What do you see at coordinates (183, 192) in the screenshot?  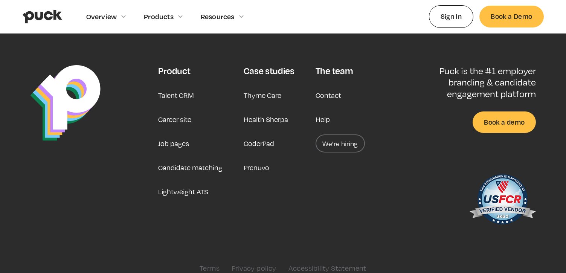 I see `a: Lightweight ATS` at bounding box center [183, 192].